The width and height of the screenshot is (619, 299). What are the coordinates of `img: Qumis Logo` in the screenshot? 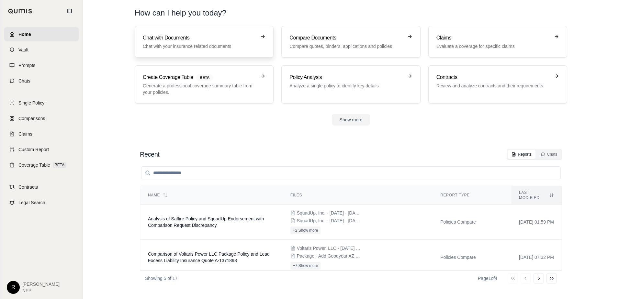 It's located at (20, 11).